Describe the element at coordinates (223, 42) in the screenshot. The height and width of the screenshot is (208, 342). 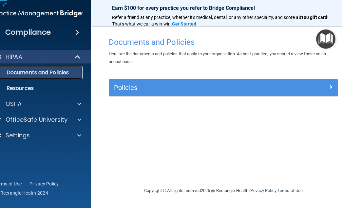
I see `h4: Documents and Policies` at that location.